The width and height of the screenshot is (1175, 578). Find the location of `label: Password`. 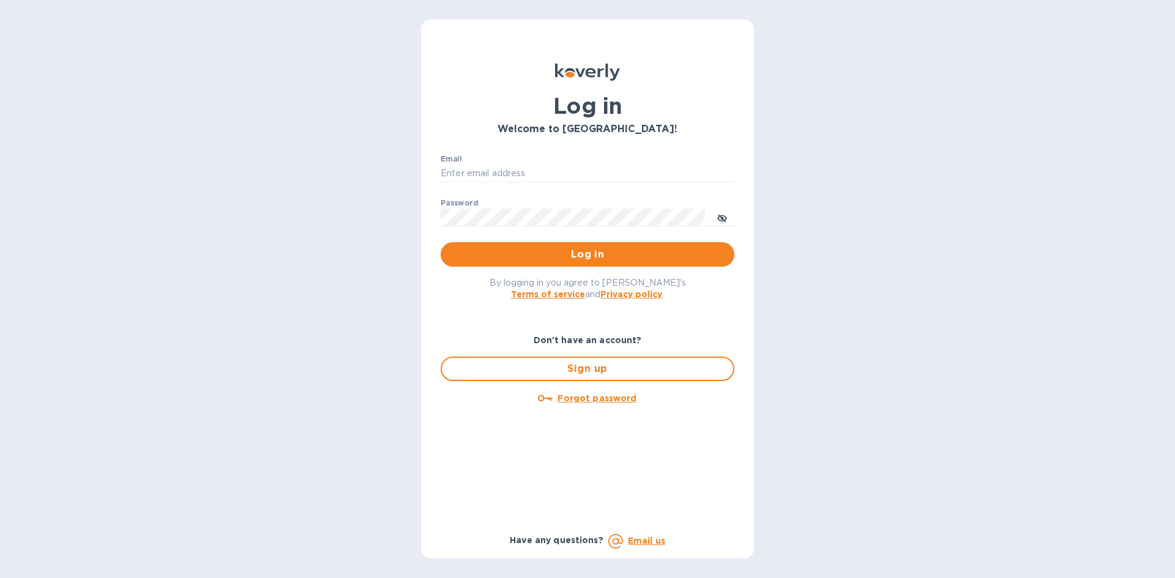

label: Password is located at coordinates (459, 203).